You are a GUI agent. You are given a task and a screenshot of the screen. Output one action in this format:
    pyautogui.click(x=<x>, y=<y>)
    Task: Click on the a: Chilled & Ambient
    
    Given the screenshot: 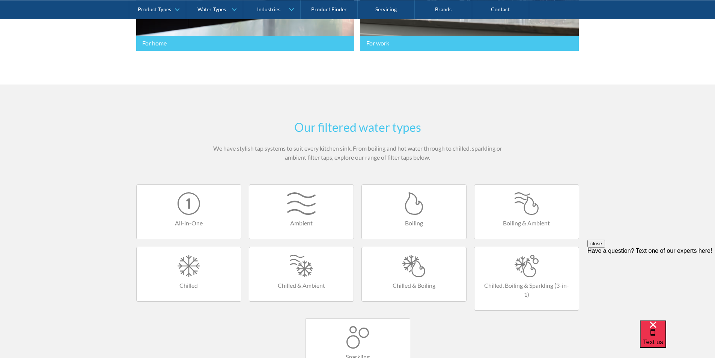 What is the action you would take?
    pyautogui.click(x=301, y=274)
    